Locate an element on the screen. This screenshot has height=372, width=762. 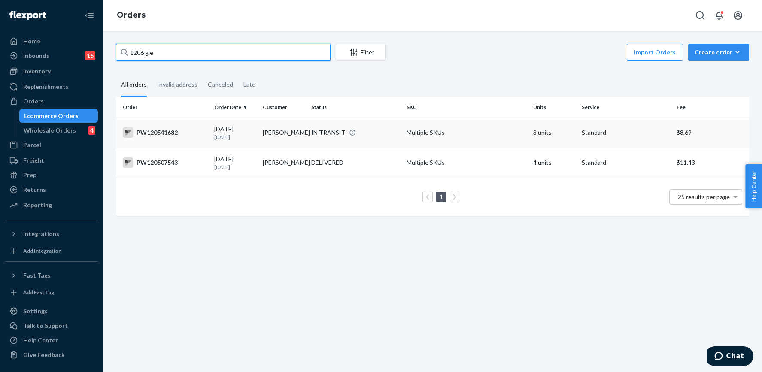
button: Fast Tags is located at coordinates (52, 276).